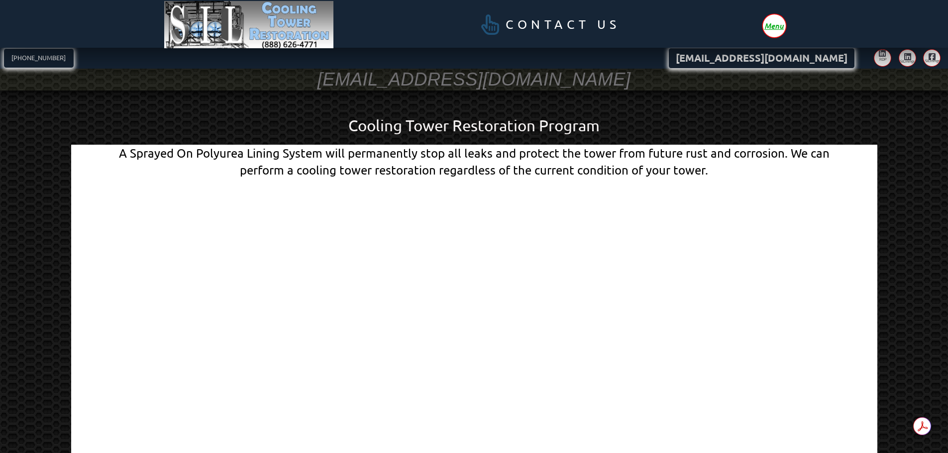 This screenshot has height=453, width=948. What do you see at coordinates (774, 26) in the screenshot?
I see `div: Toggle Off Canvas Content` at bounding box center [774, 26].